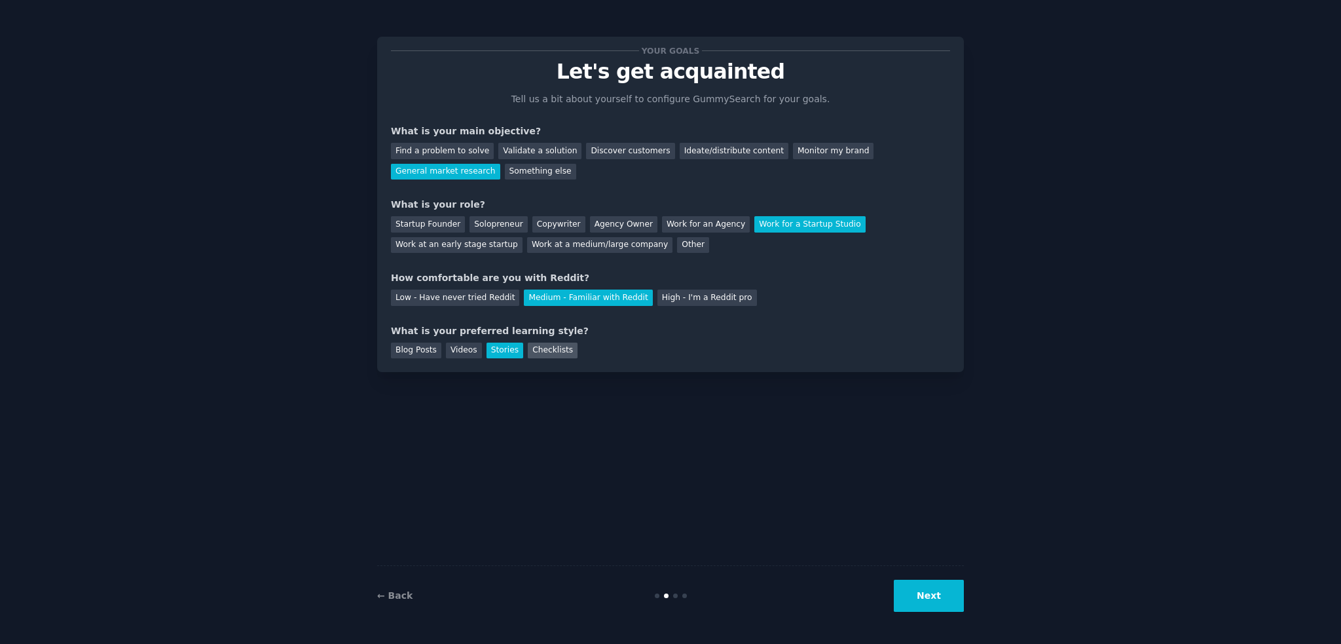  Describe the element at coordinates (455, 297) in the screenshot. I see `div: Low - Have never tried Reddit` at that location.